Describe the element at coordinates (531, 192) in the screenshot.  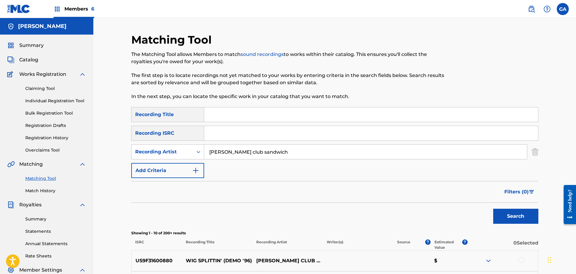
I see `img: filter` at that location.